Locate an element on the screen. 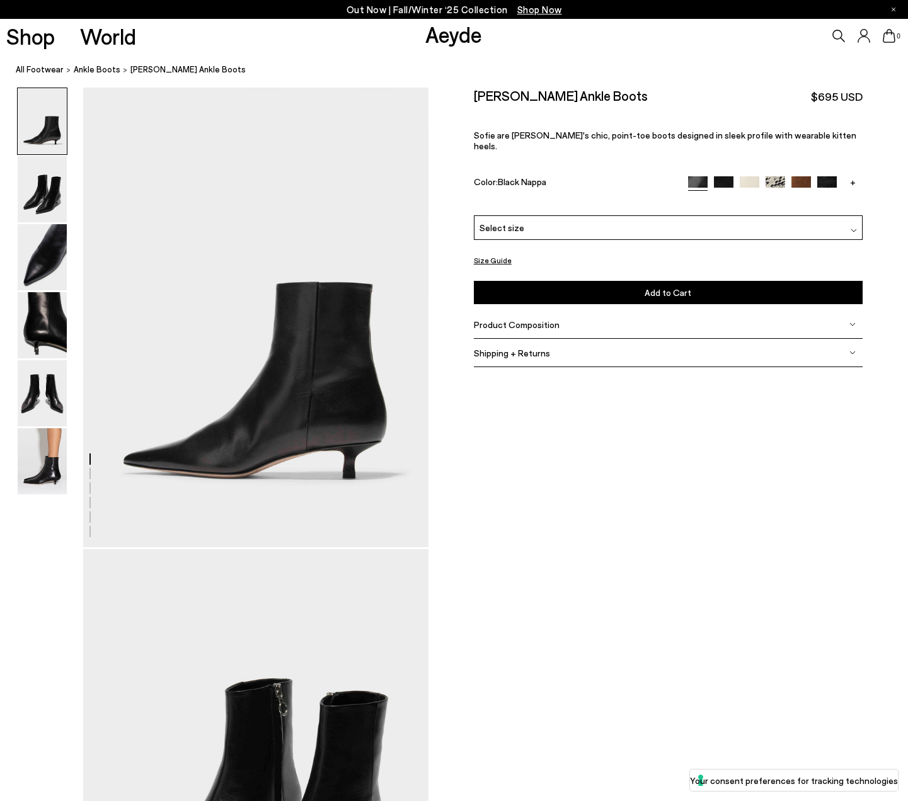  span: Select size is located at coordinates (501, 227).